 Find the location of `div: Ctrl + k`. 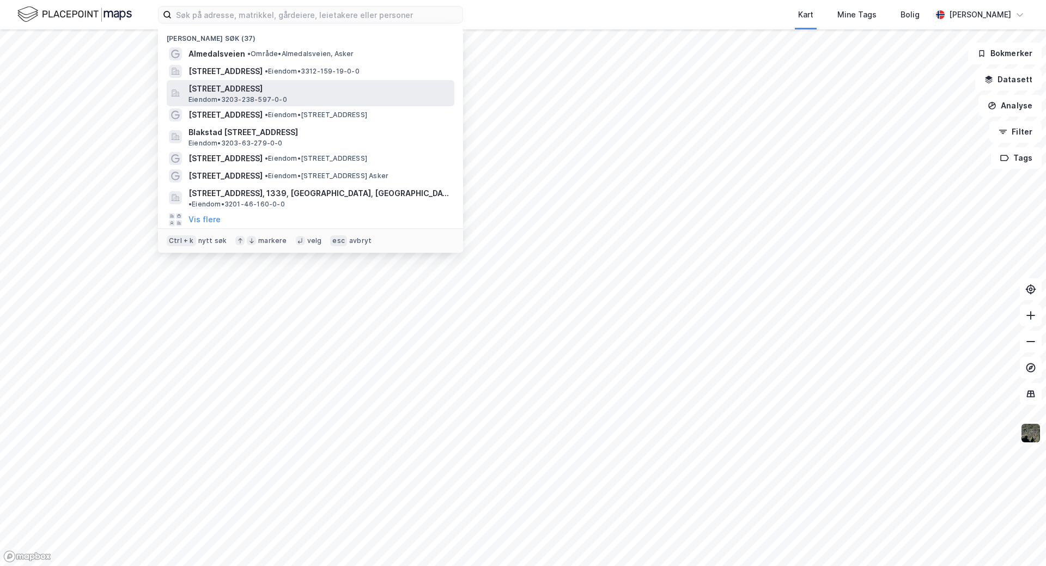

div: Ctrl + k is located at coordinates (181, 241).